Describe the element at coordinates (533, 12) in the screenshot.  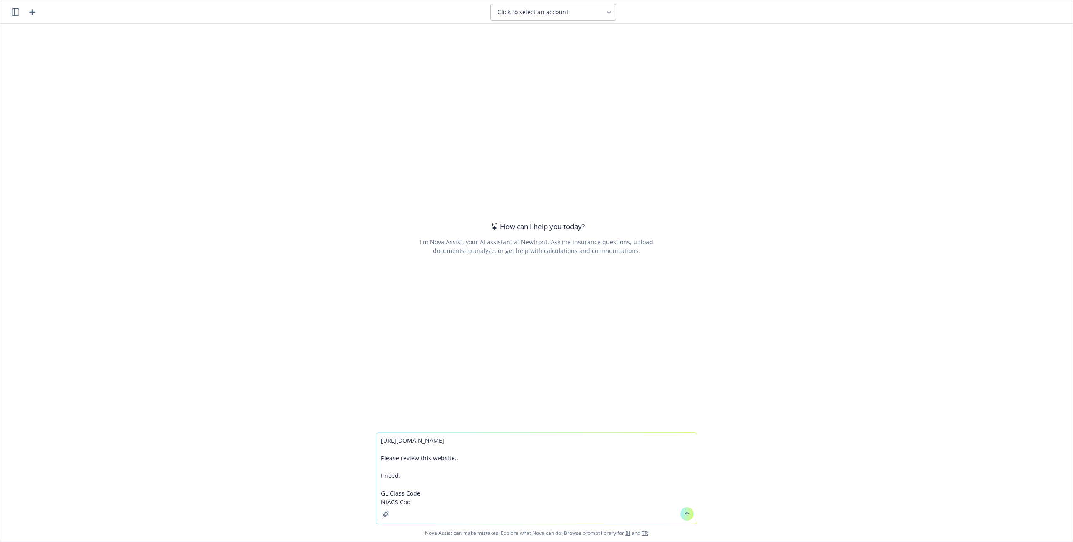
I see `span: Click to select an account` at that location.